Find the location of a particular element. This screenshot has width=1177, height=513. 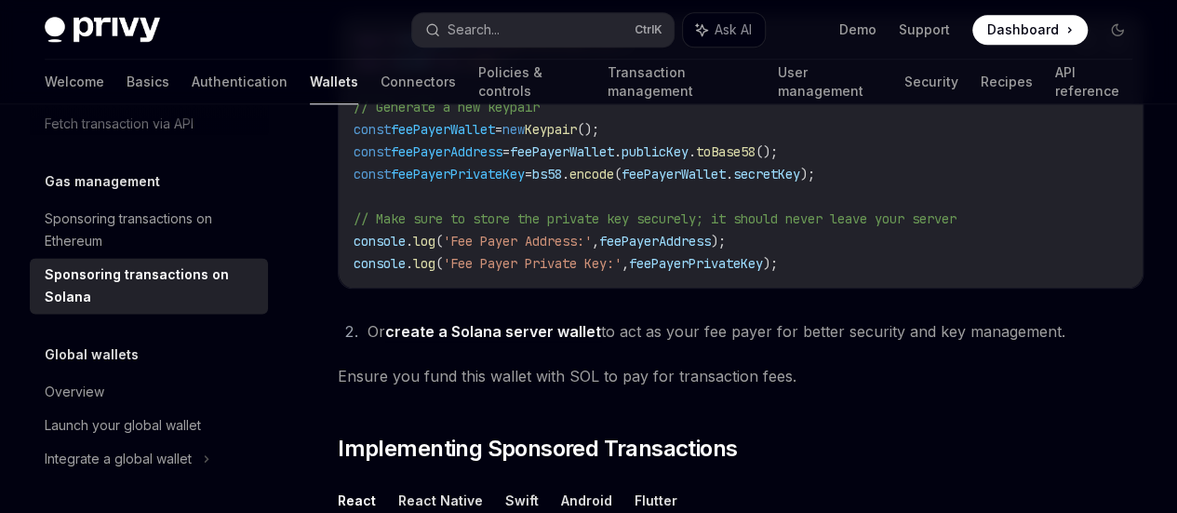

span: 'Fee Payer Private Key:' is located at coordinates (532, 263).